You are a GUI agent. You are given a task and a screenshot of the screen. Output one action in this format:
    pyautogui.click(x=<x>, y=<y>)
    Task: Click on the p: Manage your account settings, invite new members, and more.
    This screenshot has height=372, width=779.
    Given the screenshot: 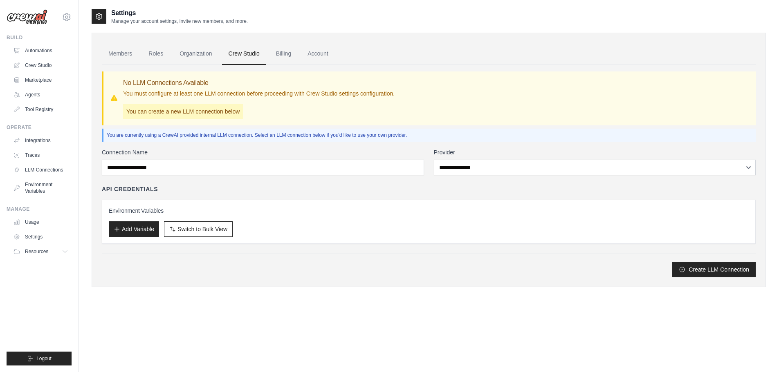 What is the action you would take?
    pyautogui.click(x=179, y=21)
    